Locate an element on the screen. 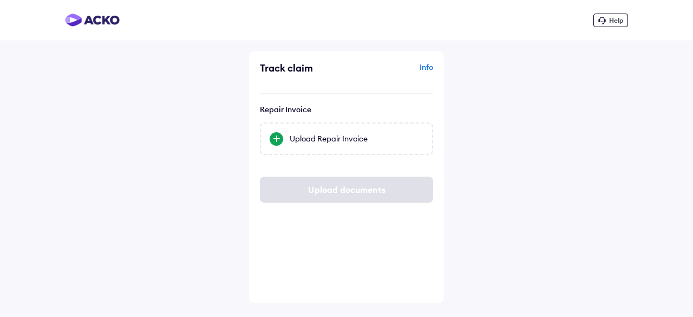 This screenshot has height=317, width=693. span: Help is located at coordinates (616, 20).